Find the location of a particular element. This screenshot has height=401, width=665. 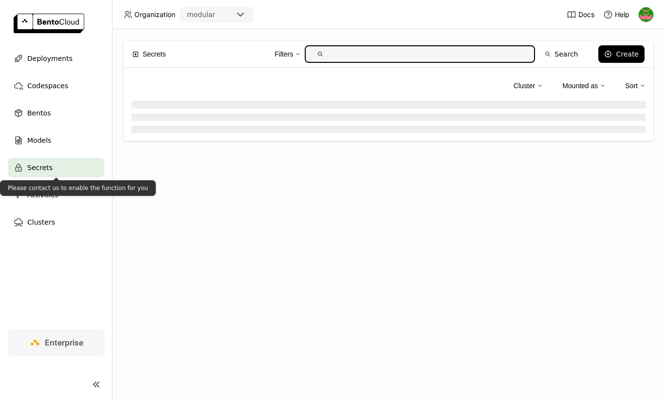

span: Bentos is located at coordinates (39, 113).